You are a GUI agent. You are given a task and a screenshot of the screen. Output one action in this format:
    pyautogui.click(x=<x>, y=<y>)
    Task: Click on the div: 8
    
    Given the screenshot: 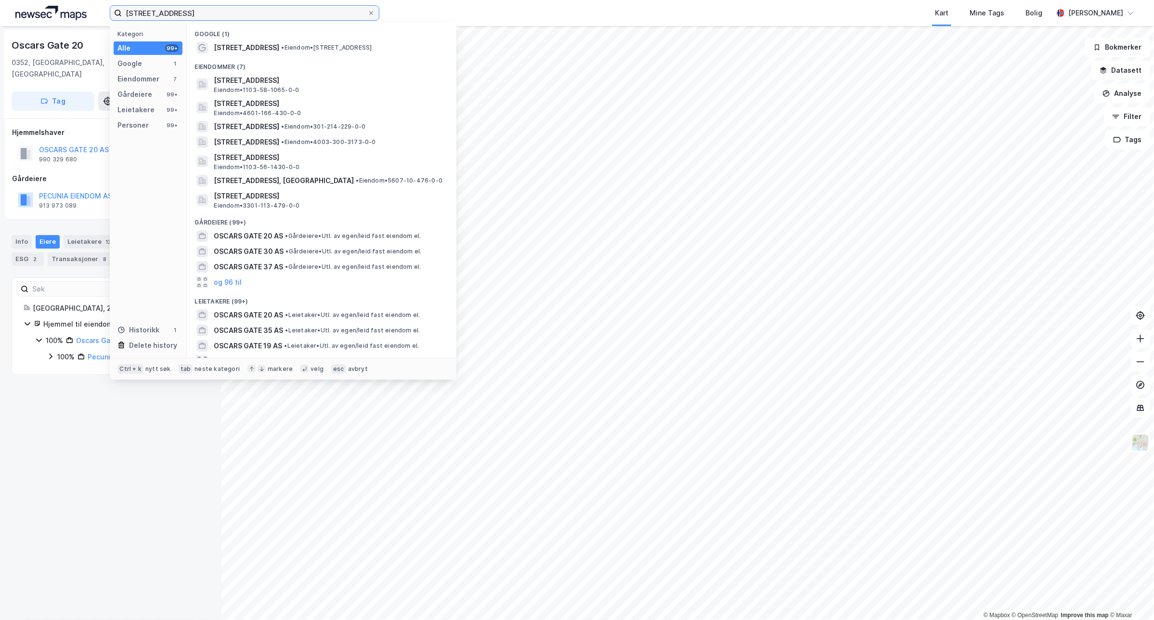 What is the action you would take?
    pyautogui.click(x=105, y=259)
    